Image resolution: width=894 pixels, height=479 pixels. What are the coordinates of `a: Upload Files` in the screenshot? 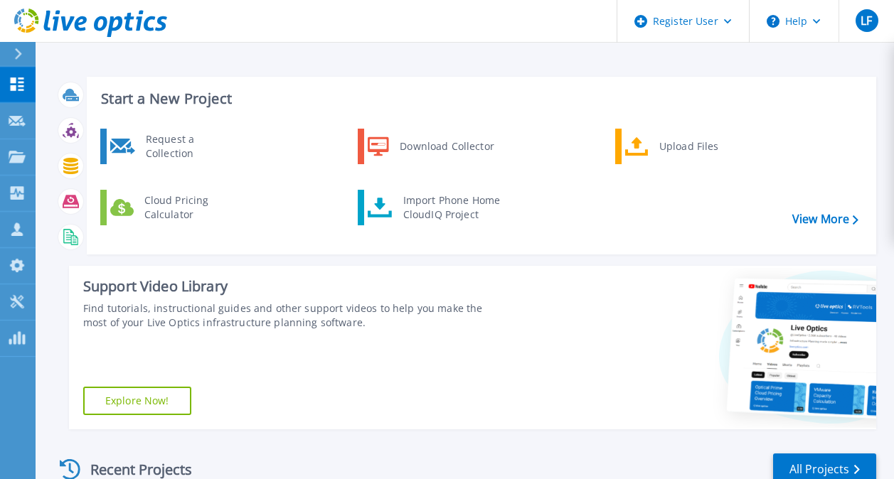 It's located at (688, 147).